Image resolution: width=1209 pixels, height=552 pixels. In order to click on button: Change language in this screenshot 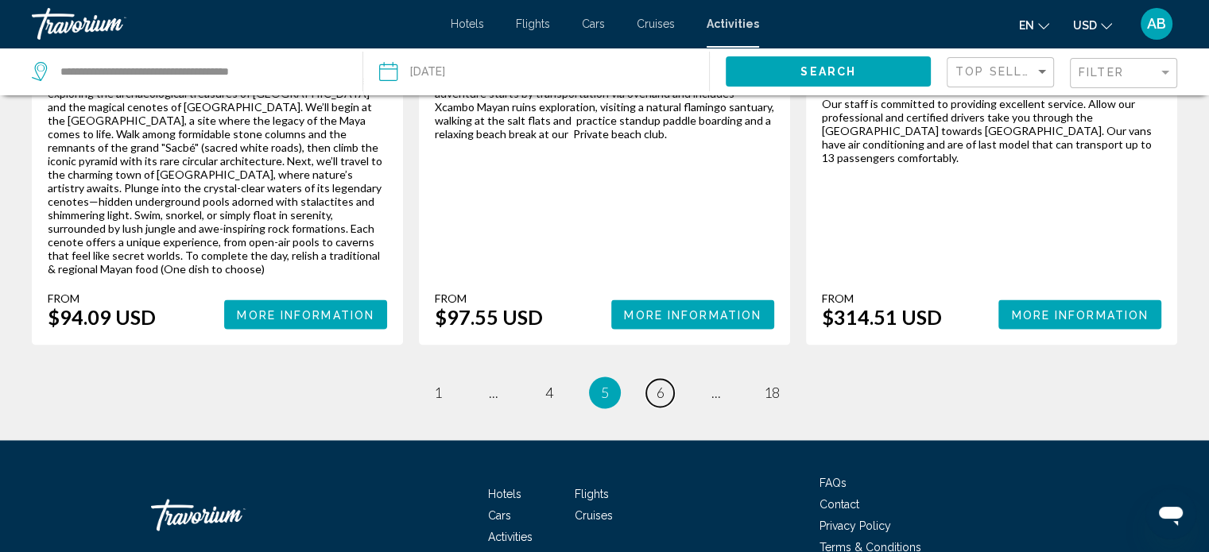, I will do `click(1034, 25)`.